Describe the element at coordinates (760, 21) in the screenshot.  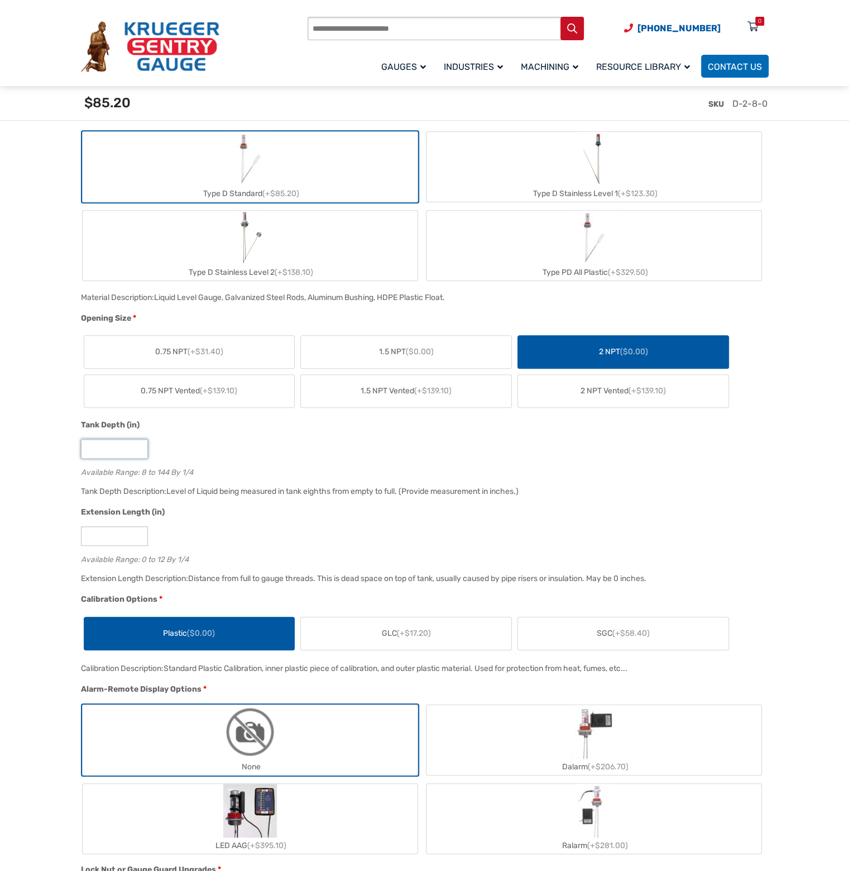
I see `div: 0` at that location.